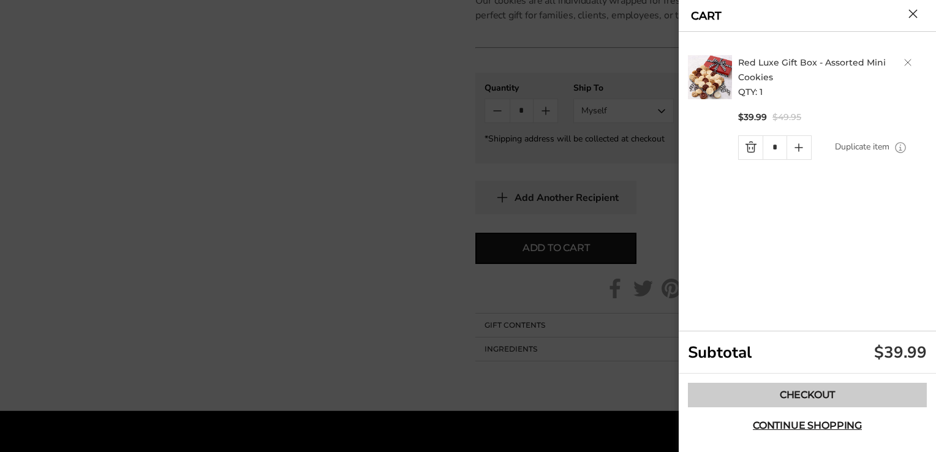 The image size is (936, 452). Describe the element at coordinates (706, 16) in the screenshot. I see `a: CART` at that location.